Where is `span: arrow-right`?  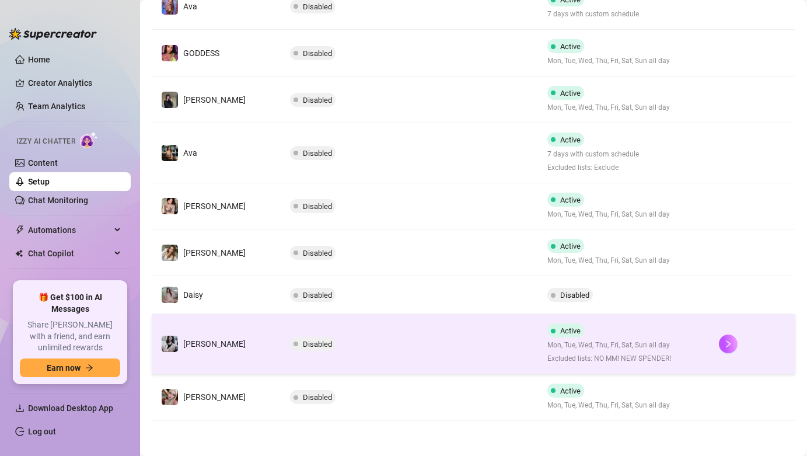 span: arrow-right is located at coordinates (89, 368).